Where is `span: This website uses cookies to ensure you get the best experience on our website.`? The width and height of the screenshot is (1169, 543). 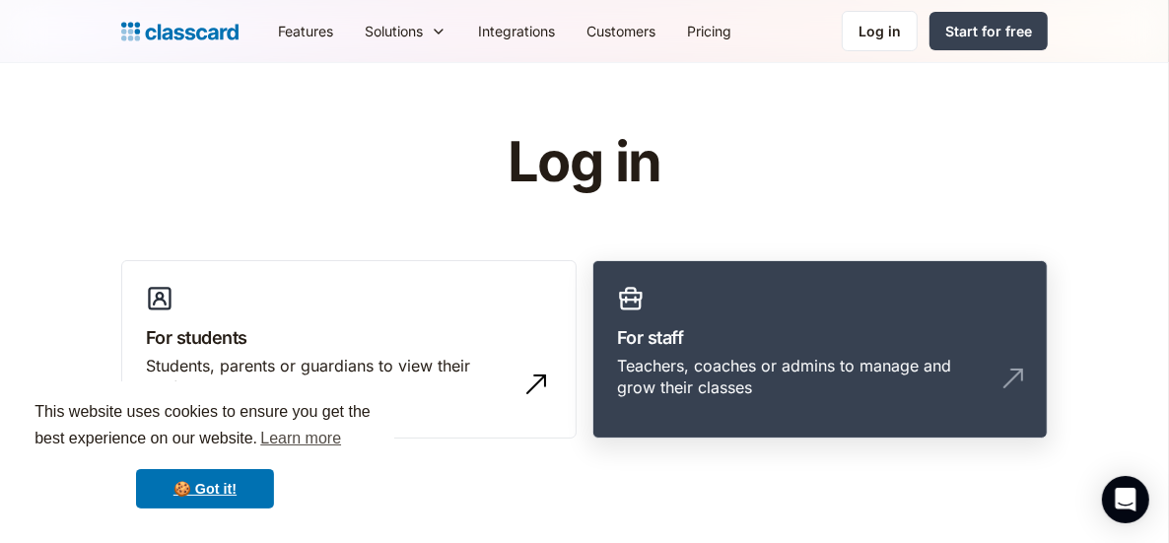
span: This website uses cookies to ensure you get the best experience on our website. is located at coordinates (205, 427).